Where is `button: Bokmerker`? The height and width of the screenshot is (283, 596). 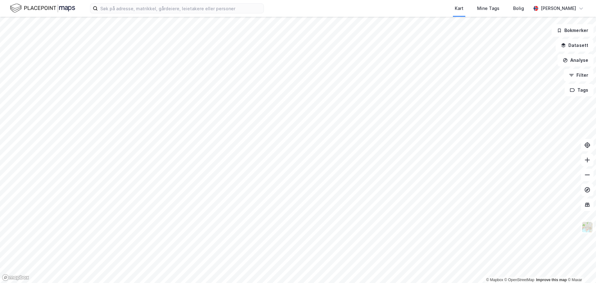 button: Bokmerker is located at coordinates (573, 30).